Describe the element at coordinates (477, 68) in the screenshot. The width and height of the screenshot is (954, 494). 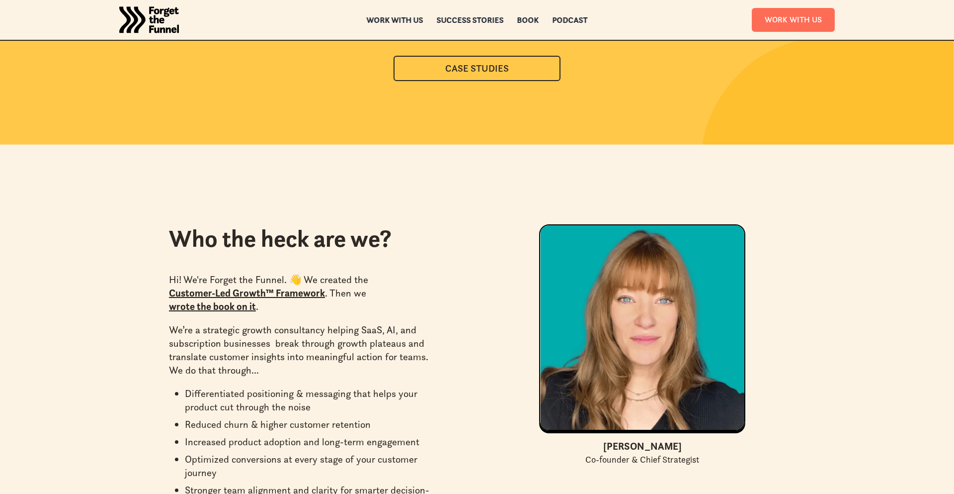
I see `a: Case Studies` at that location.